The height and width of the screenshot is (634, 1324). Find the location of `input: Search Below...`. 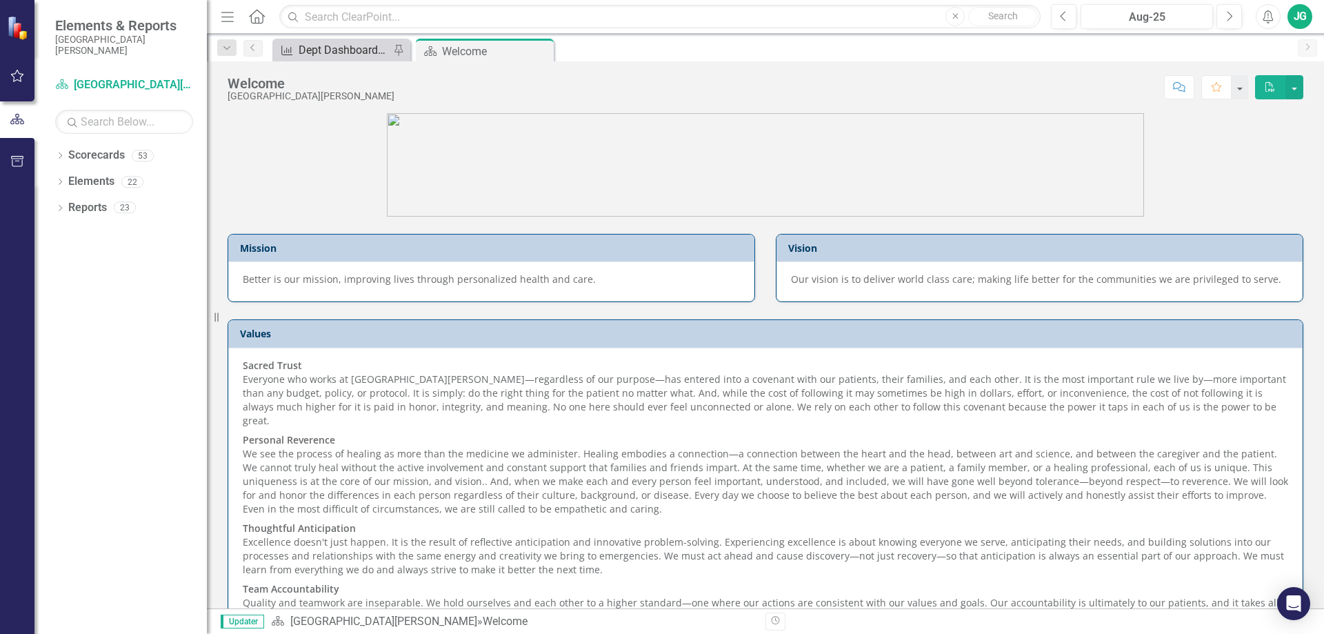

input: Search Below... is located at coordinates (124, 121).